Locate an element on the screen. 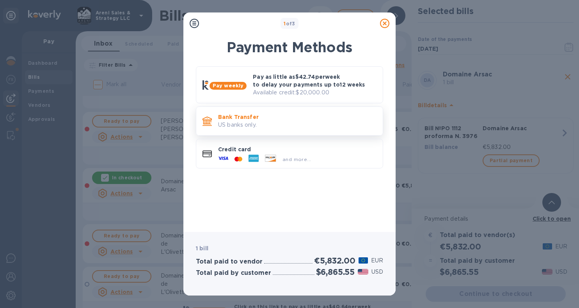 This screenshot has width=579, height=308. h3: Total paid to vendor is located at coordinates (229, 262).